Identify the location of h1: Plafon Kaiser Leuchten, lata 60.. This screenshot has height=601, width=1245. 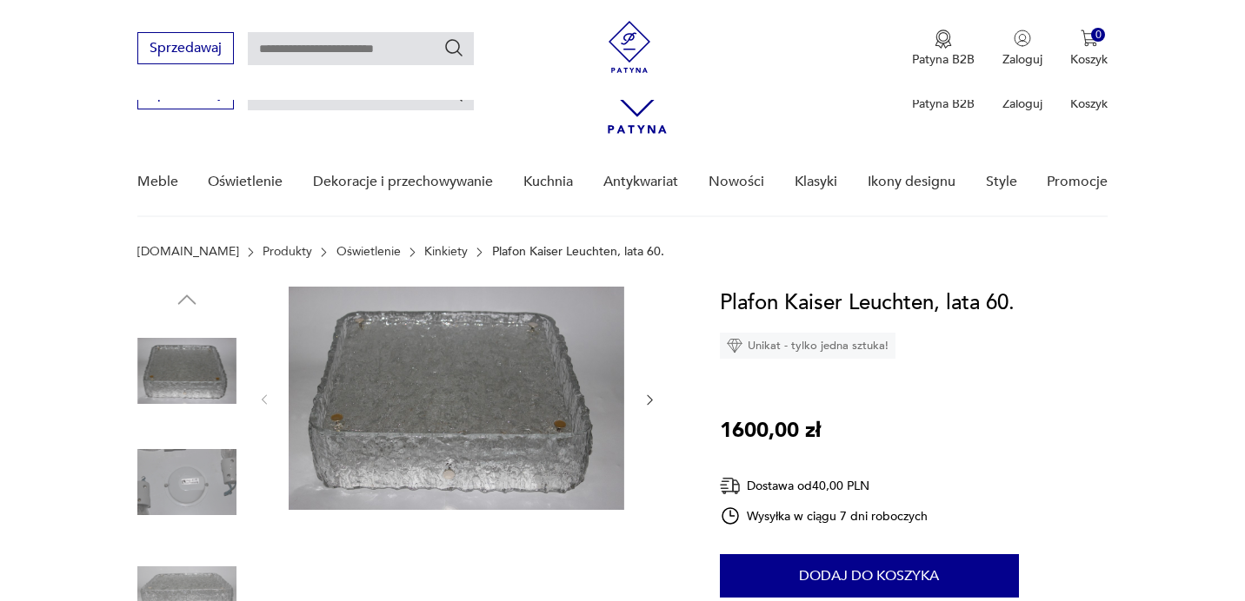
(867, 303).